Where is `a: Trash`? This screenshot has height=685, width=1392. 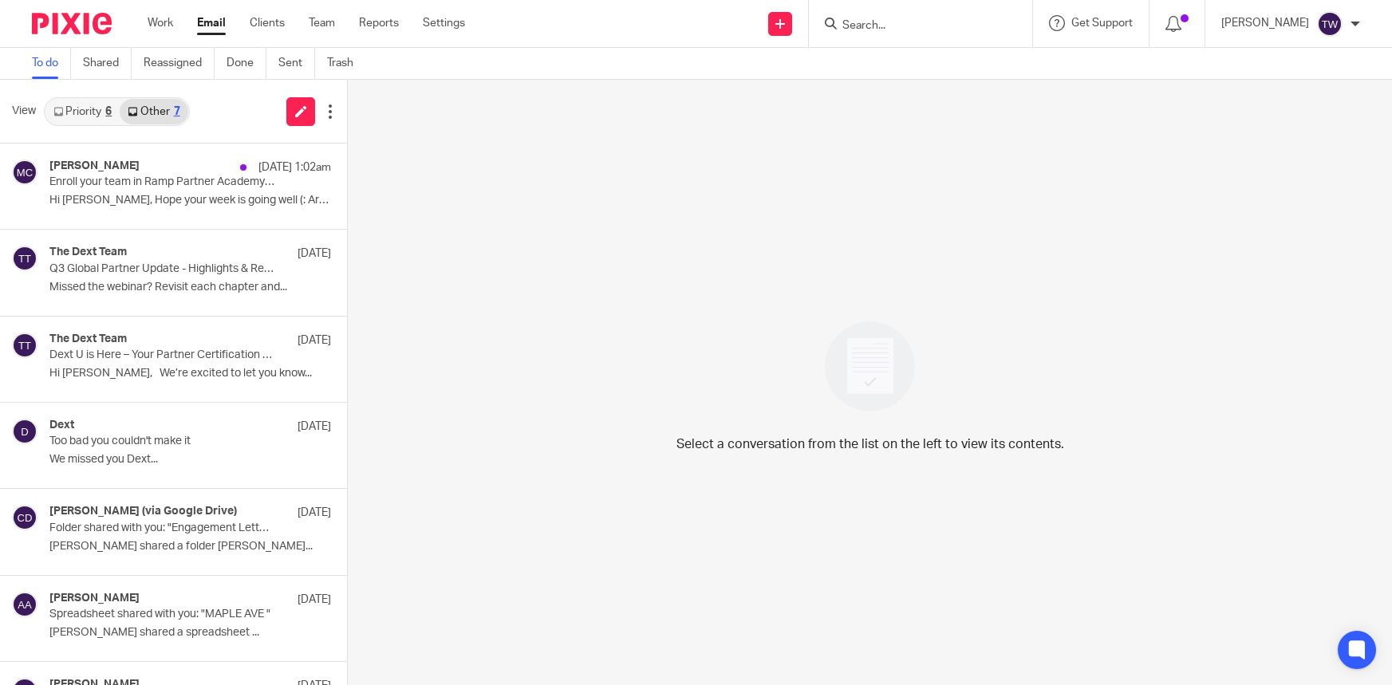
a: Trash is located at coordinates (346, 63).